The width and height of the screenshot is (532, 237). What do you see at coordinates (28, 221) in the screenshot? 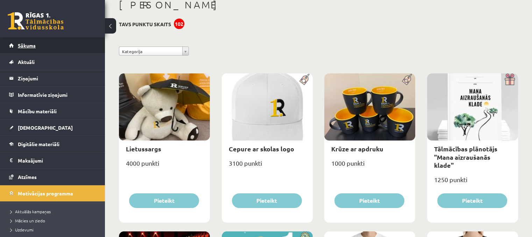
I see `span: Mācies un ziedo` at bounding box center [28, 221].